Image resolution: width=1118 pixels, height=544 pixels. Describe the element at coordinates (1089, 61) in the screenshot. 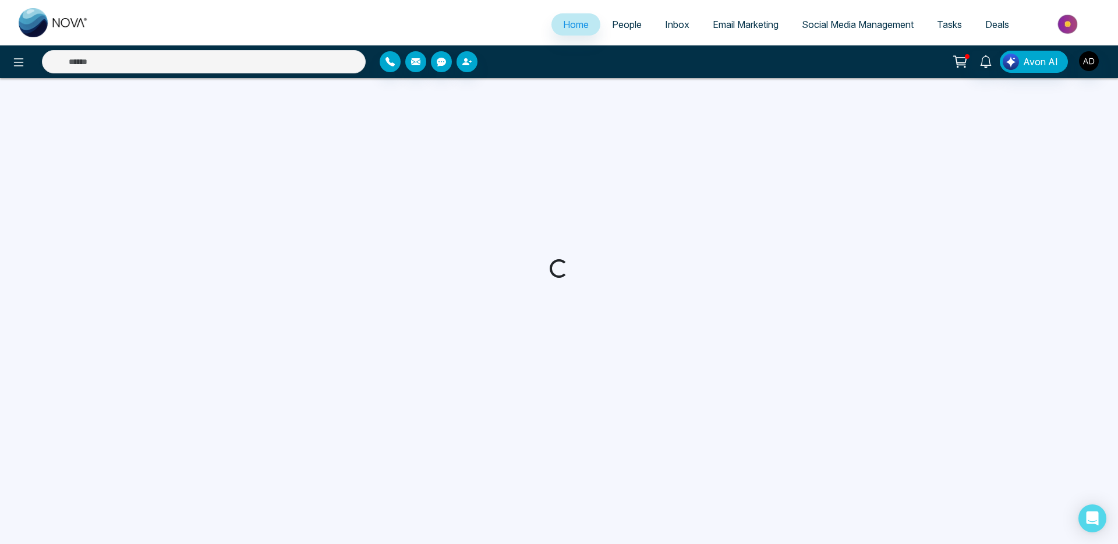

I see `img: User Avatar` at that location.